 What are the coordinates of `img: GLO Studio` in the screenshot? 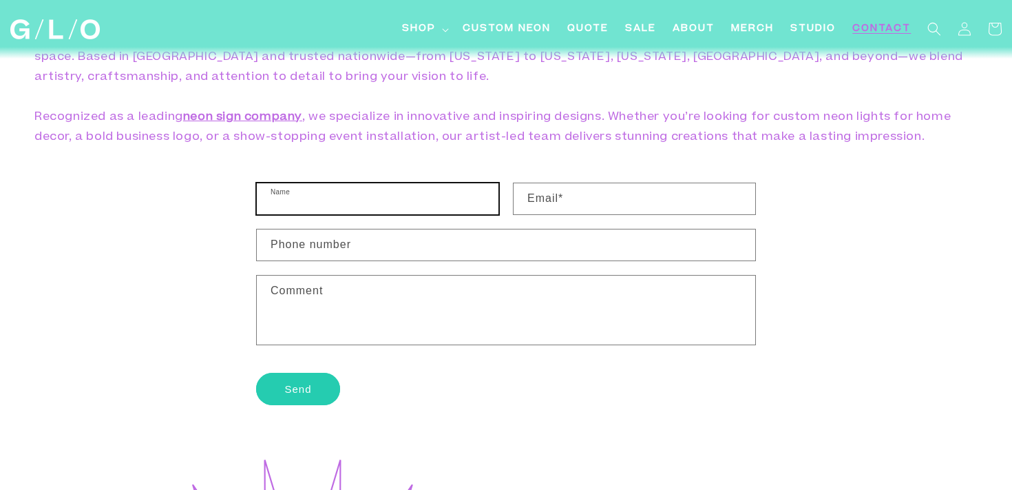 It's located at (55, 29).